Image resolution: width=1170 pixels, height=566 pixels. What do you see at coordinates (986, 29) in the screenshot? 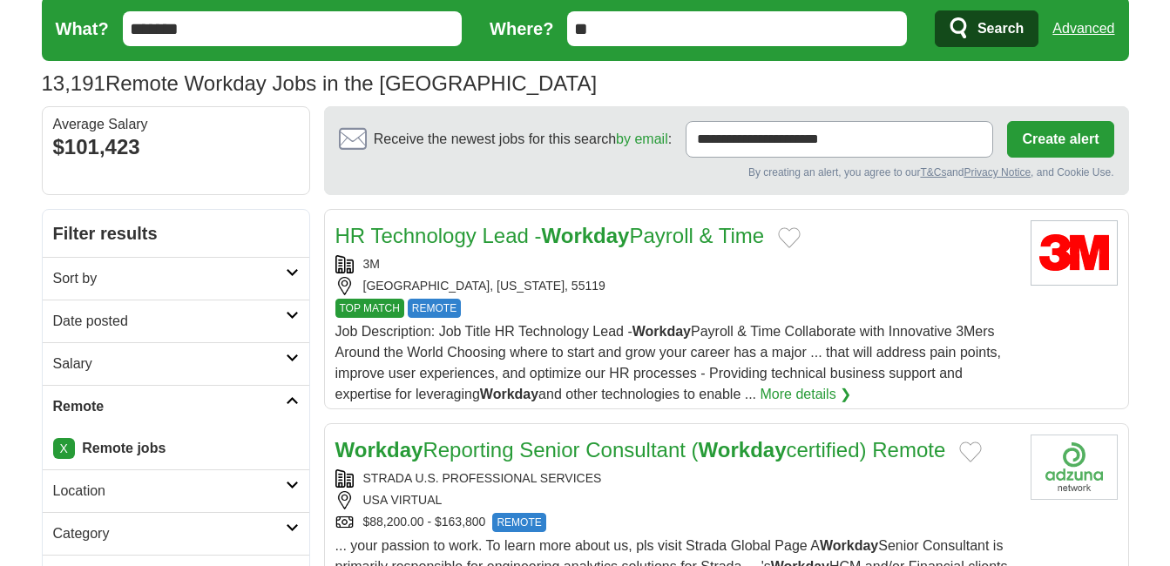
I see `button: Search` at bounding box center [986, 29].